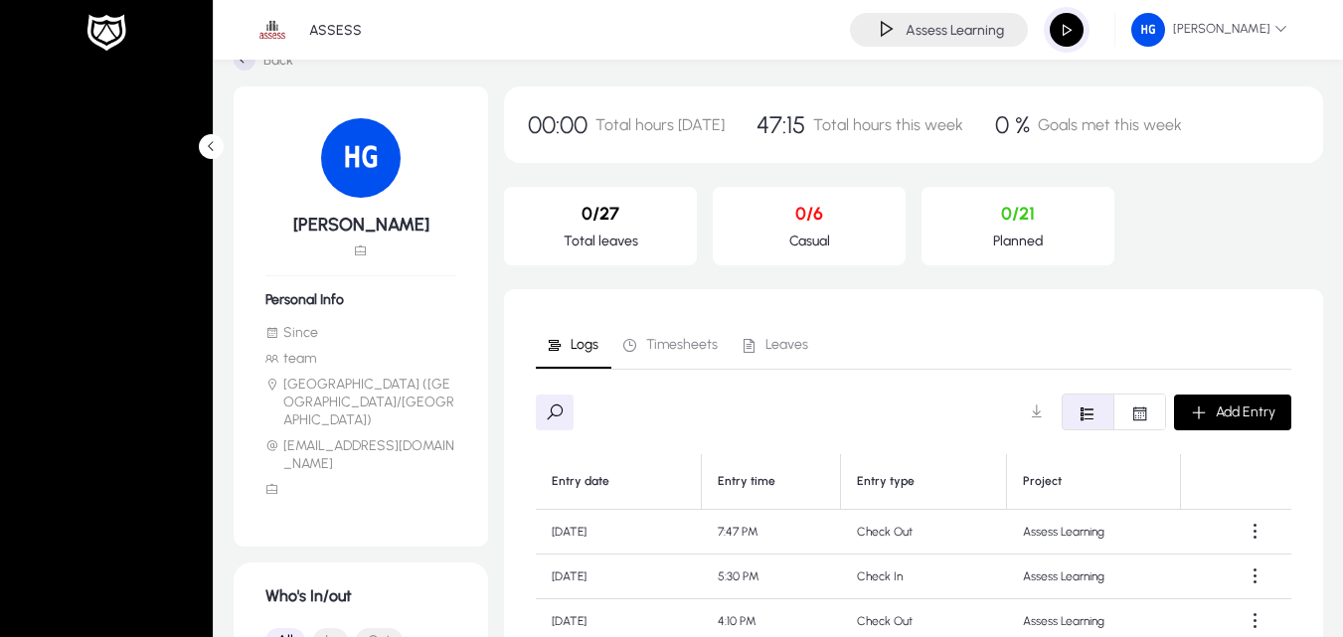 Image resolution: width=1343 pixels, height=637 pixels. What do you see at coordinates (1245, 411) in the screenshot?
I see `span: Add Entry` at bounding box center [1245, 411].